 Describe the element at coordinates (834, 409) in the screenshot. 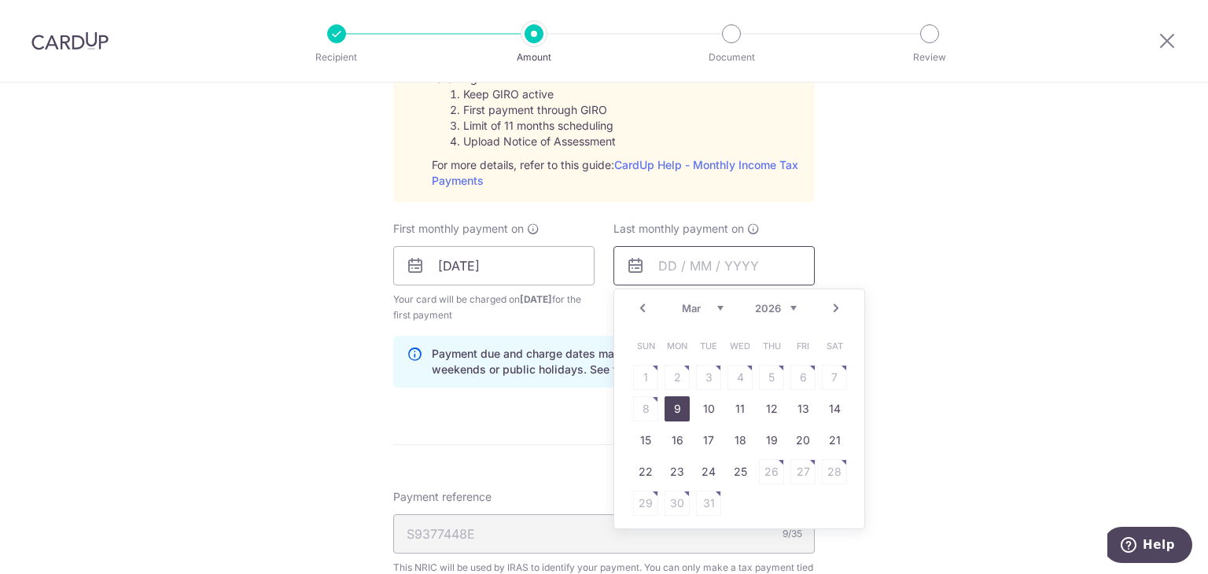

I see `a: 14` at that location.